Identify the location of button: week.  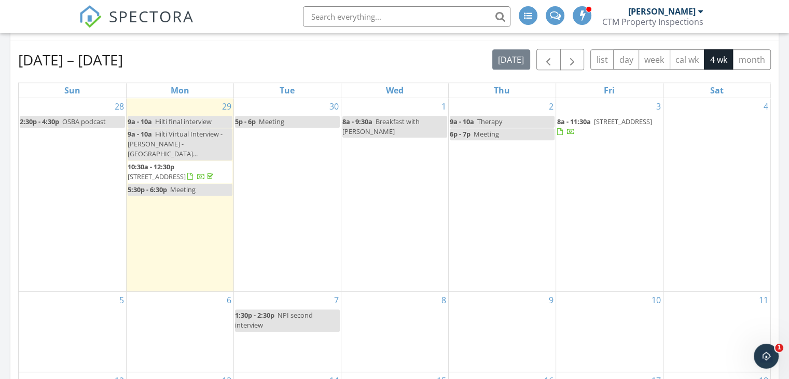
(654, 59).